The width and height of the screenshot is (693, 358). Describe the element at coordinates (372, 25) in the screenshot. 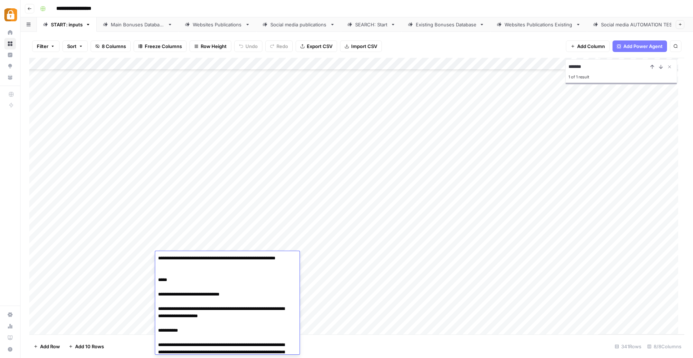

I see `div: SEARCH: Start` at that location.